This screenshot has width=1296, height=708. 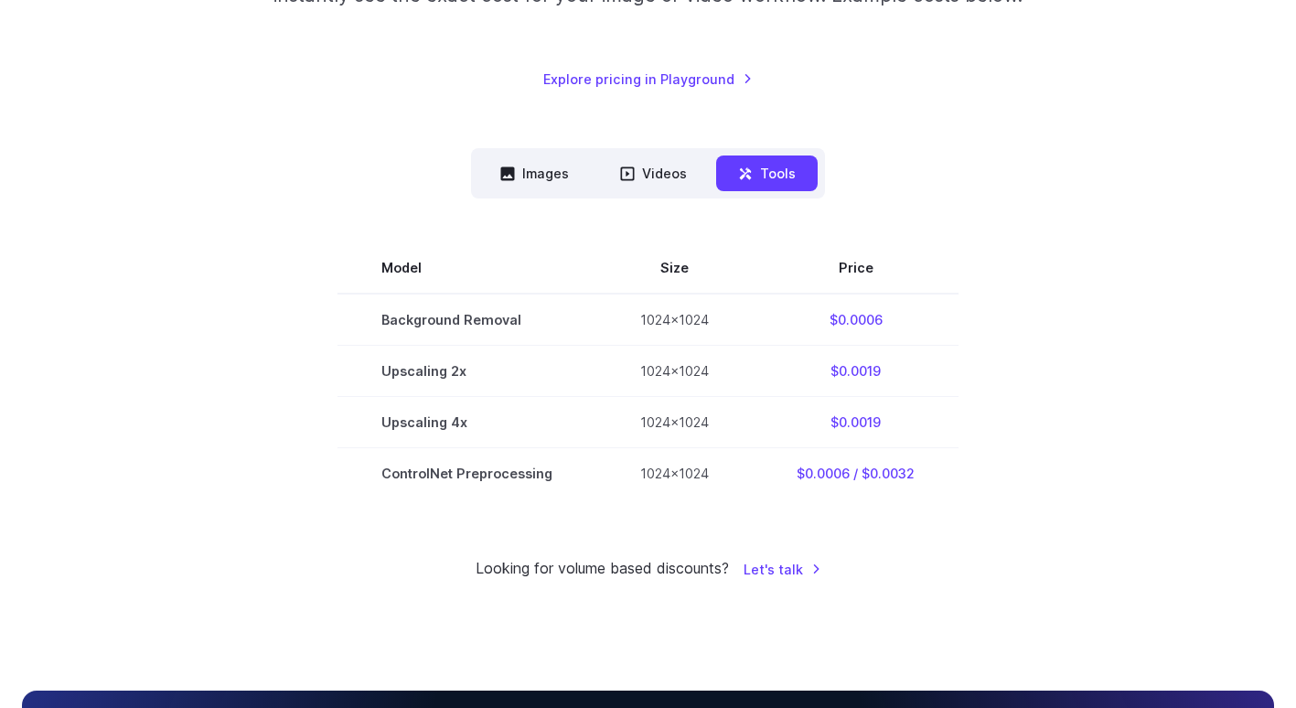 What do you see at coordinates (855, 474) in the screenshot?
I see `td: $0.0006 / $0.0032` at bounding box center [855, 474].